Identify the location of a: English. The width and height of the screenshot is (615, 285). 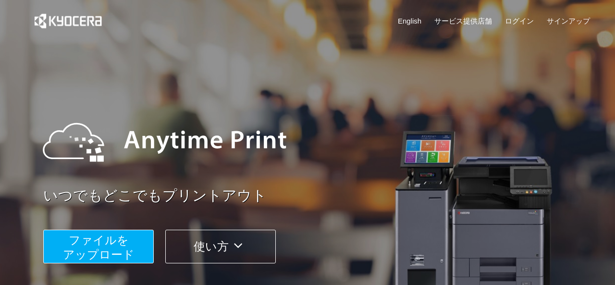
(409, 21).